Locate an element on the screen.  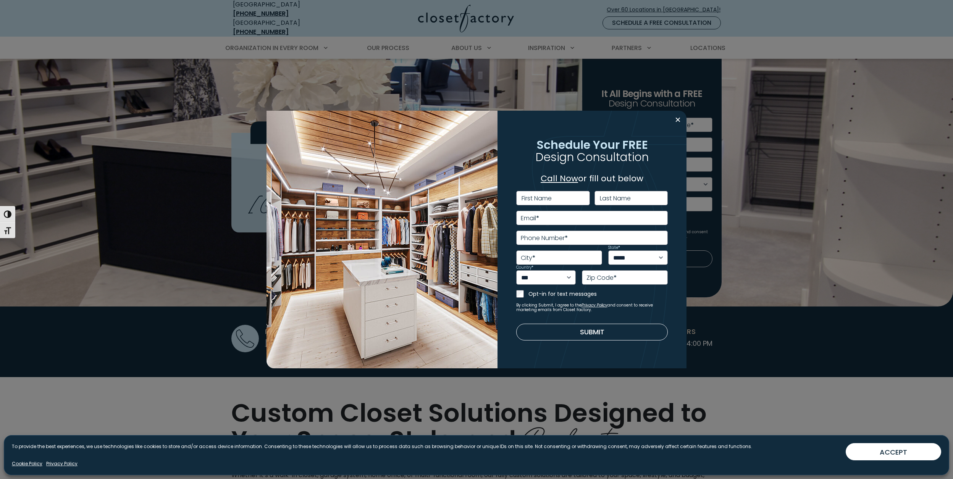
label: Opt-in for text messages is located at coordinates (598, 294).